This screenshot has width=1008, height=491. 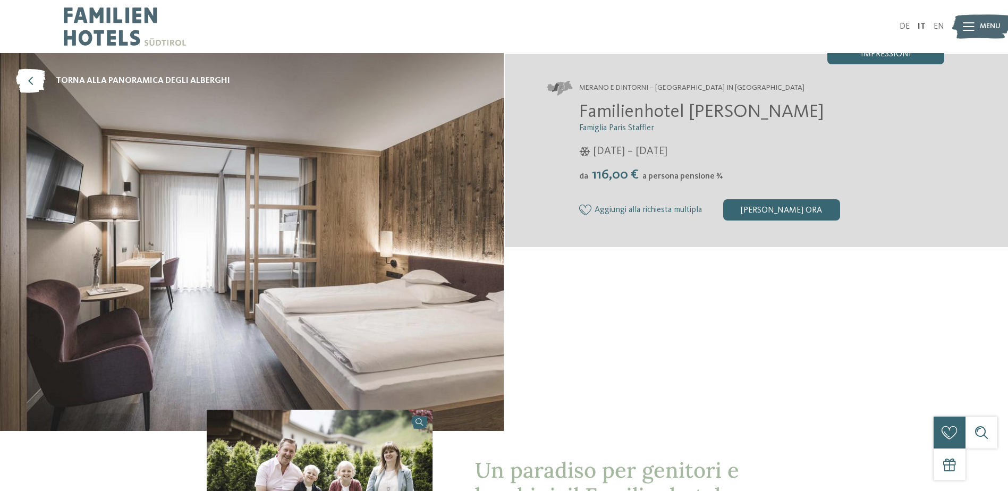 I want to click on span: a persona pensione ¾, so click(x=683, y=176).